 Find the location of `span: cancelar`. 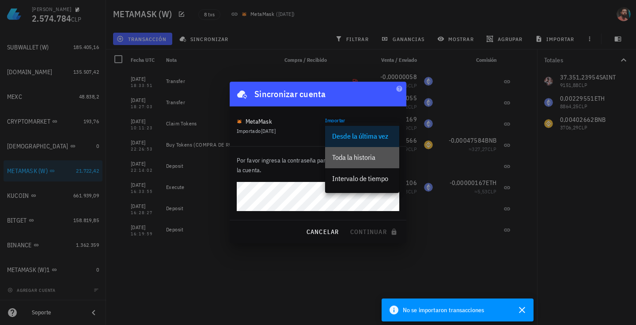

span: cancelar is located at coordinates (322, 232).